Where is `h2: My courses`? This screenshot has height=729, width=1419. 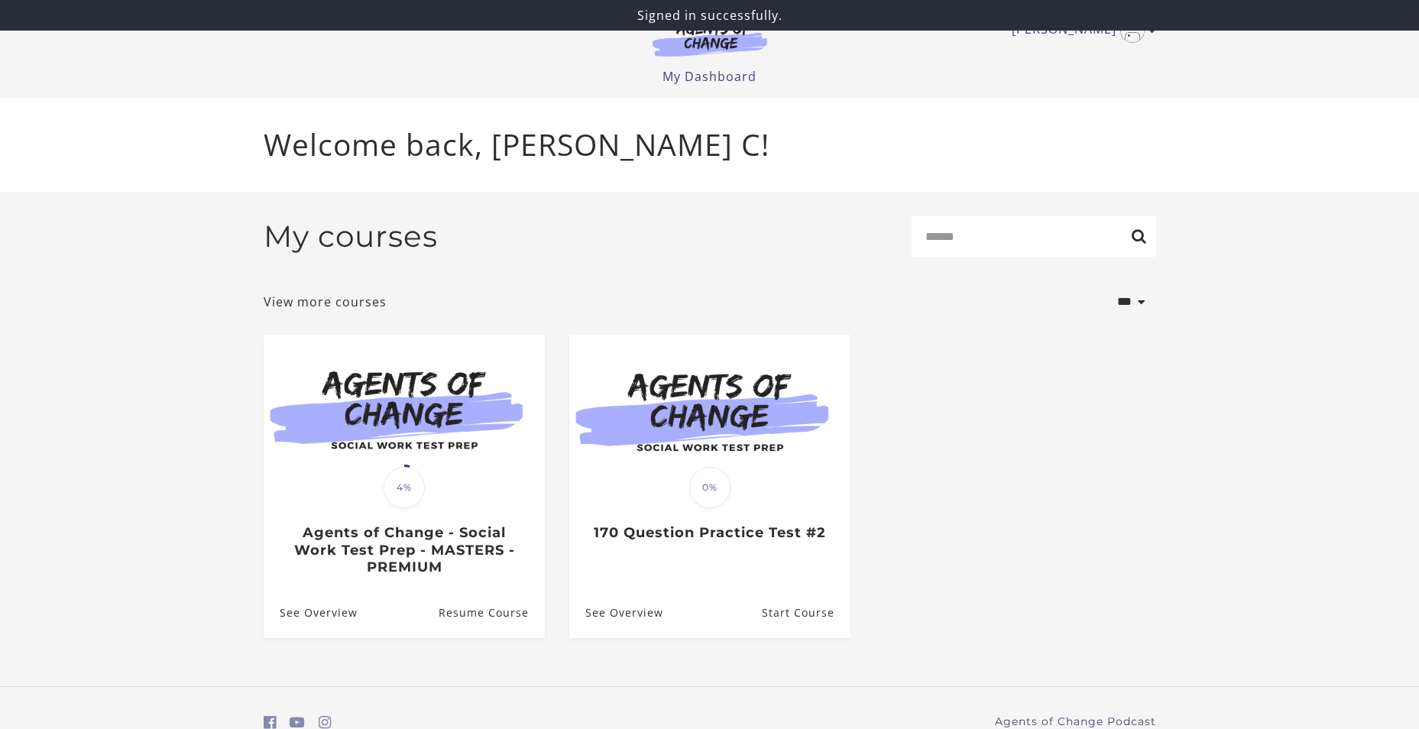
h2: My courses is located at coordinates (351, 236).